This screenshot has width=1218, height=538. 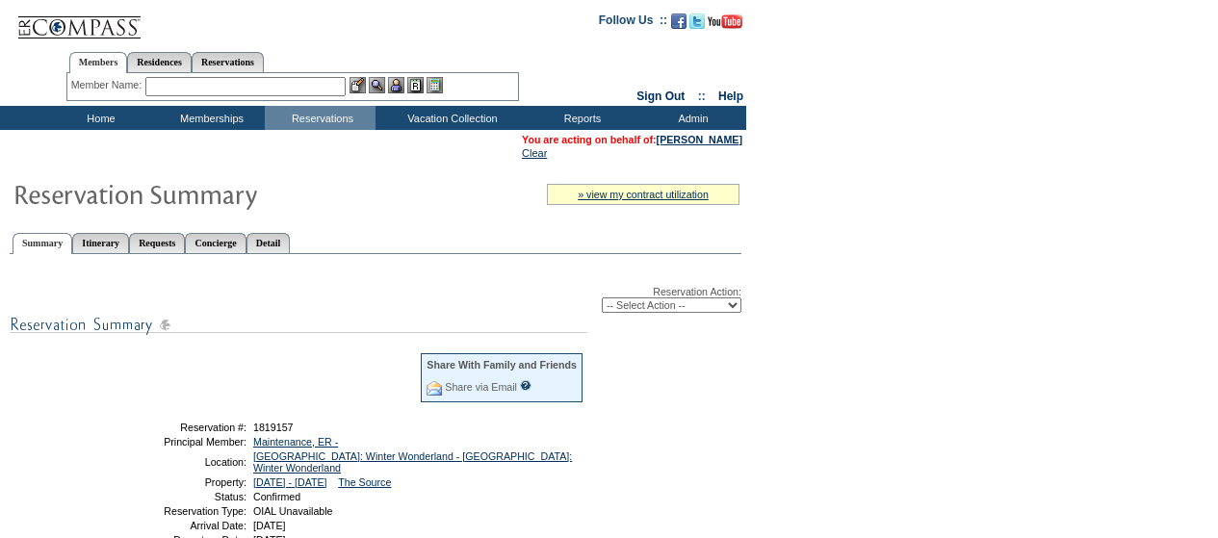 I want to click on td: Follow Us ::, so click(x=633, y=23).